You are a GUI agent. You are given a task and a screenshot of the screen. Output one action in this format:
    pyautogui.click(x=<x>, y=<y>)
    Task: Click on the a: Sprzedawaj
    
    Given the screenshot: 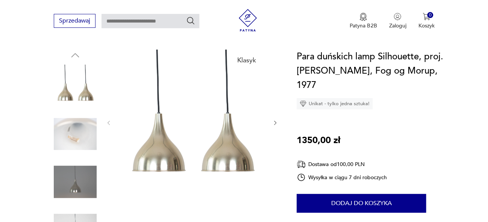 What is the action you would take?
    pyautogui.click(x=74, y=21)
    